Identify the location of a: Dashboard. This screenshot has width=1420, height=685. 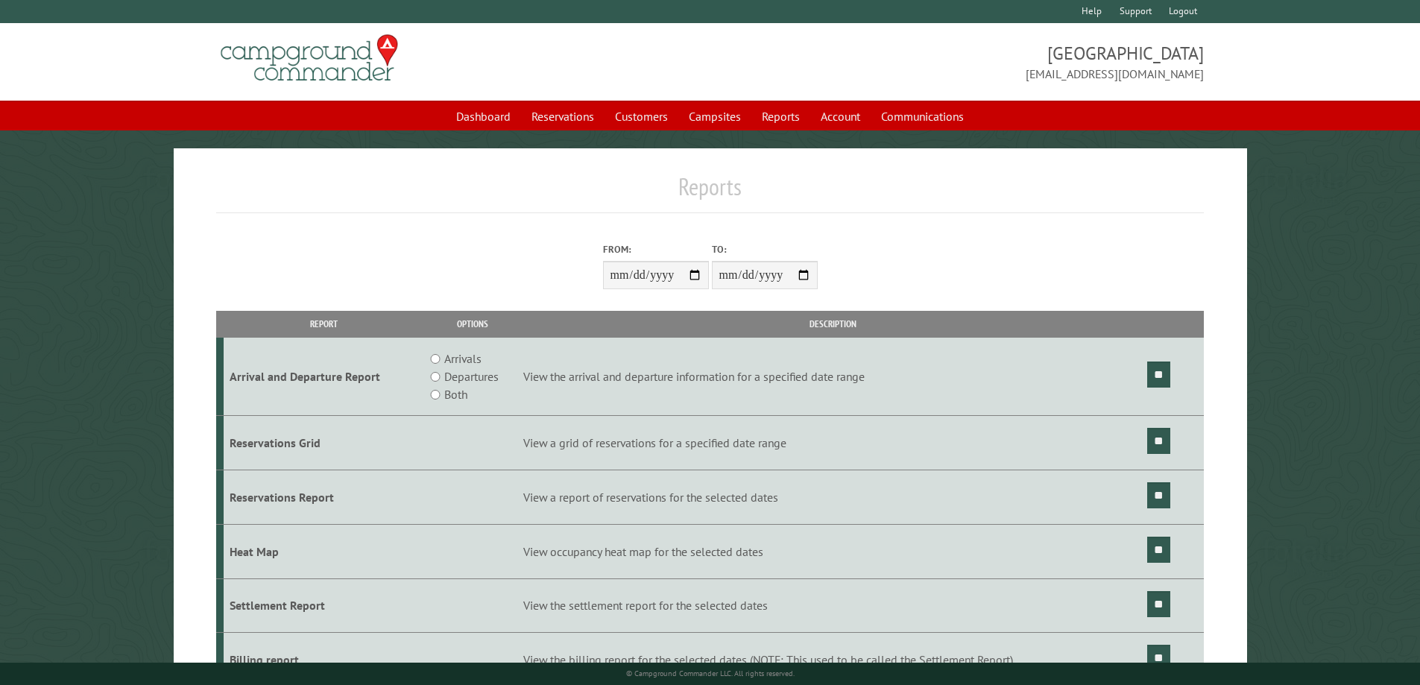
(483, 116).